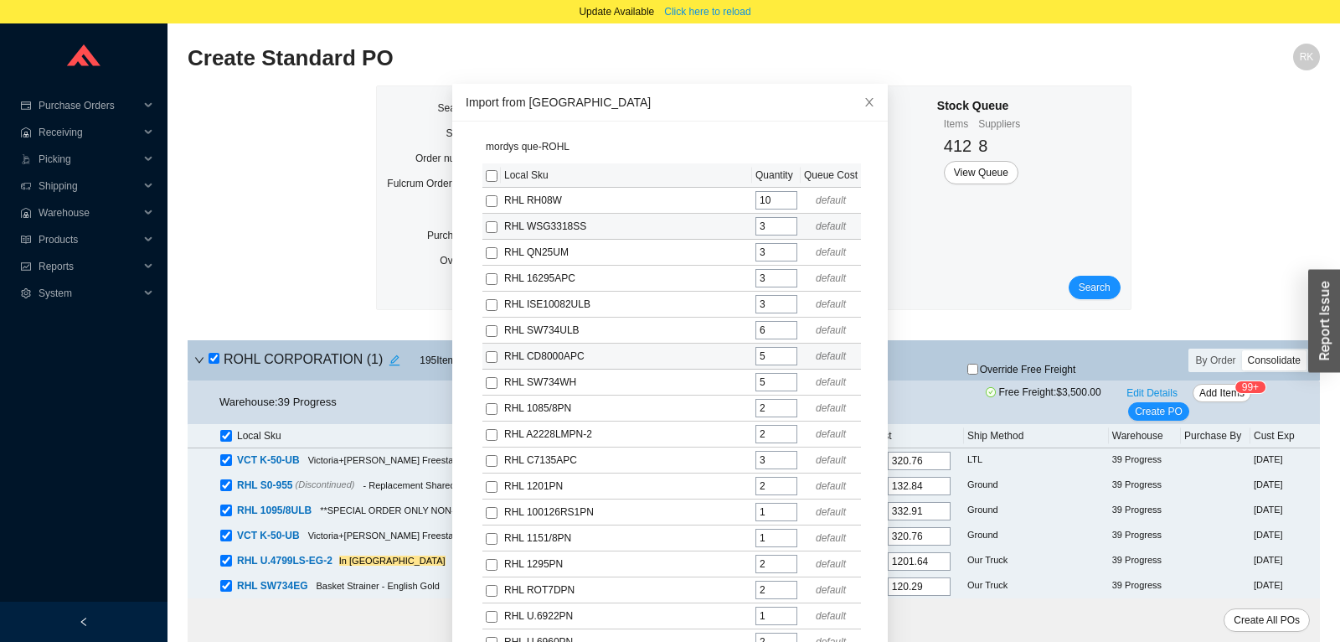 This screenshot has height=642, width=1340. I want to click on span: RHL 1095/8ULB, so click(274, 510).